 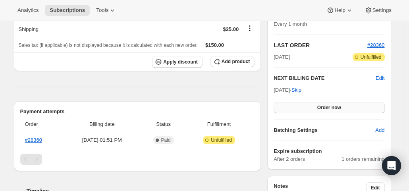 What do you see at coordinates (106, 10) in the screenshot?
I see `button: Tools` at bounding box center [106, 10].